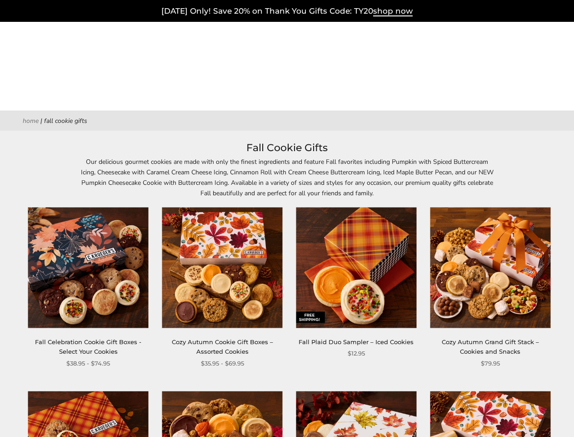 This screenshot has width=574, height=437. I want to click on span: Our delicious gourmet cookies are made with only the finest ingredients and feature Fall favorite..., so click(287, 177).